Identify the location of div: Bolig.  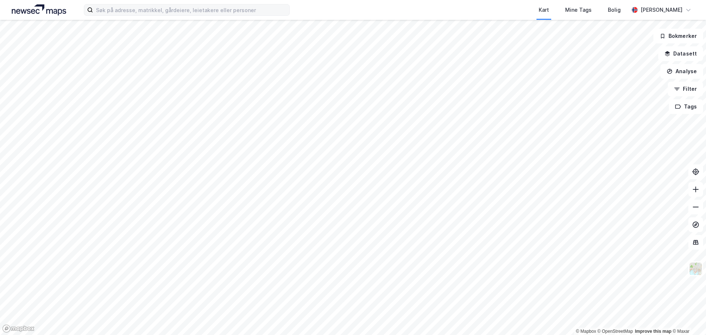
(614, 10).